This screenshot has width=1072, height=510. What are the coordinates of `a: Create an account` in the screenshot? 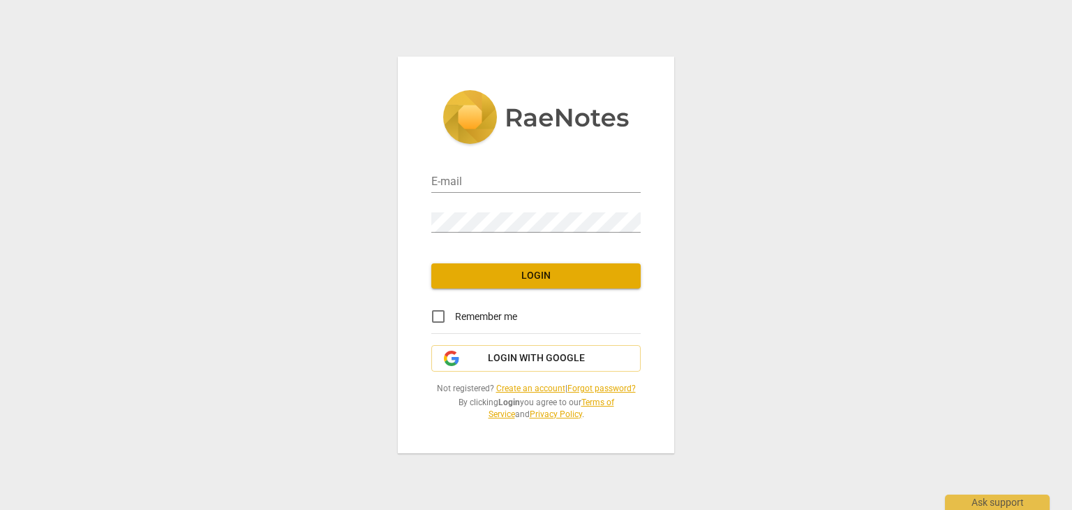 It's located at (531, 388).